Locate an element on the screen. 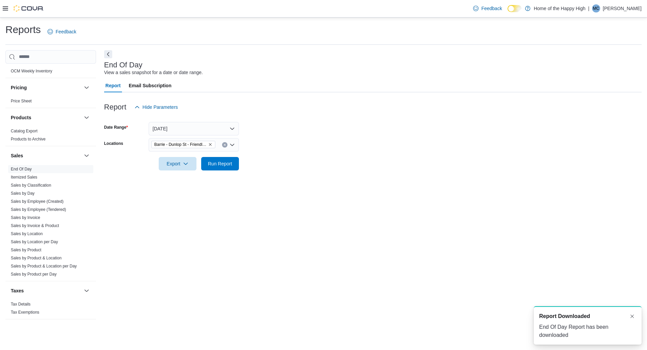 The width and height of the screenshot is (647, 350). span: Tax Exemptions is located at coordinates (25, 312).